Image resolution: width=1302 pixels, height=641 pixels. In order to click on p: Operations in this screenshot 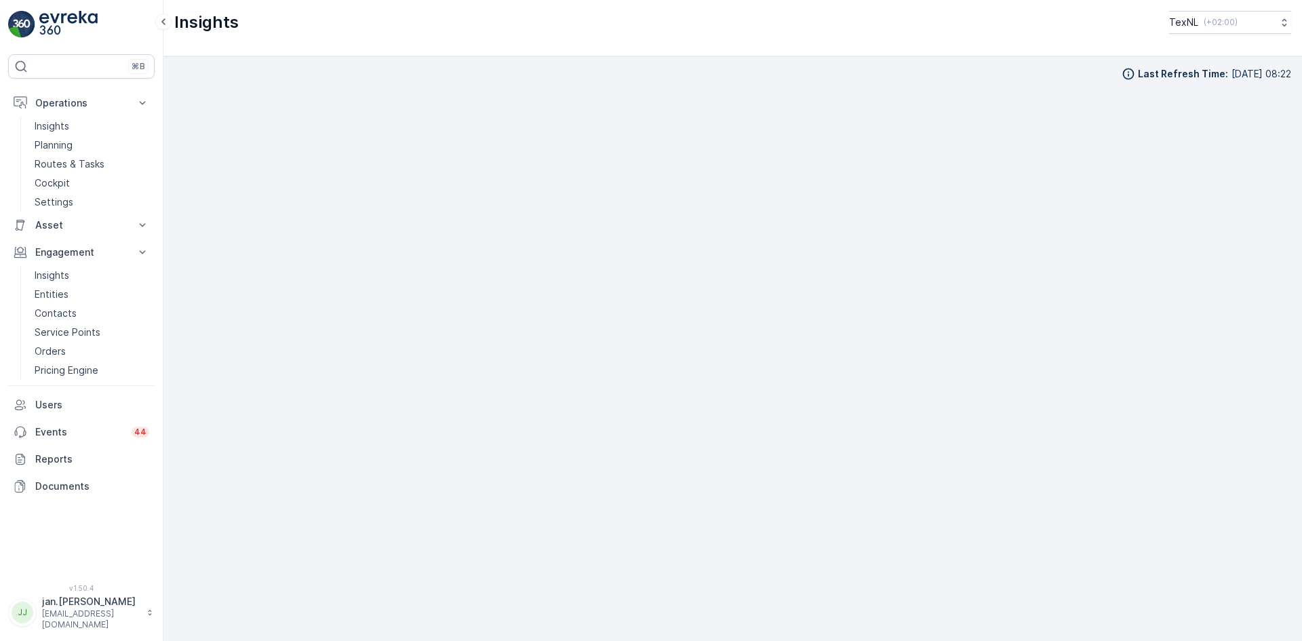, I will do `click(81, 103)`.